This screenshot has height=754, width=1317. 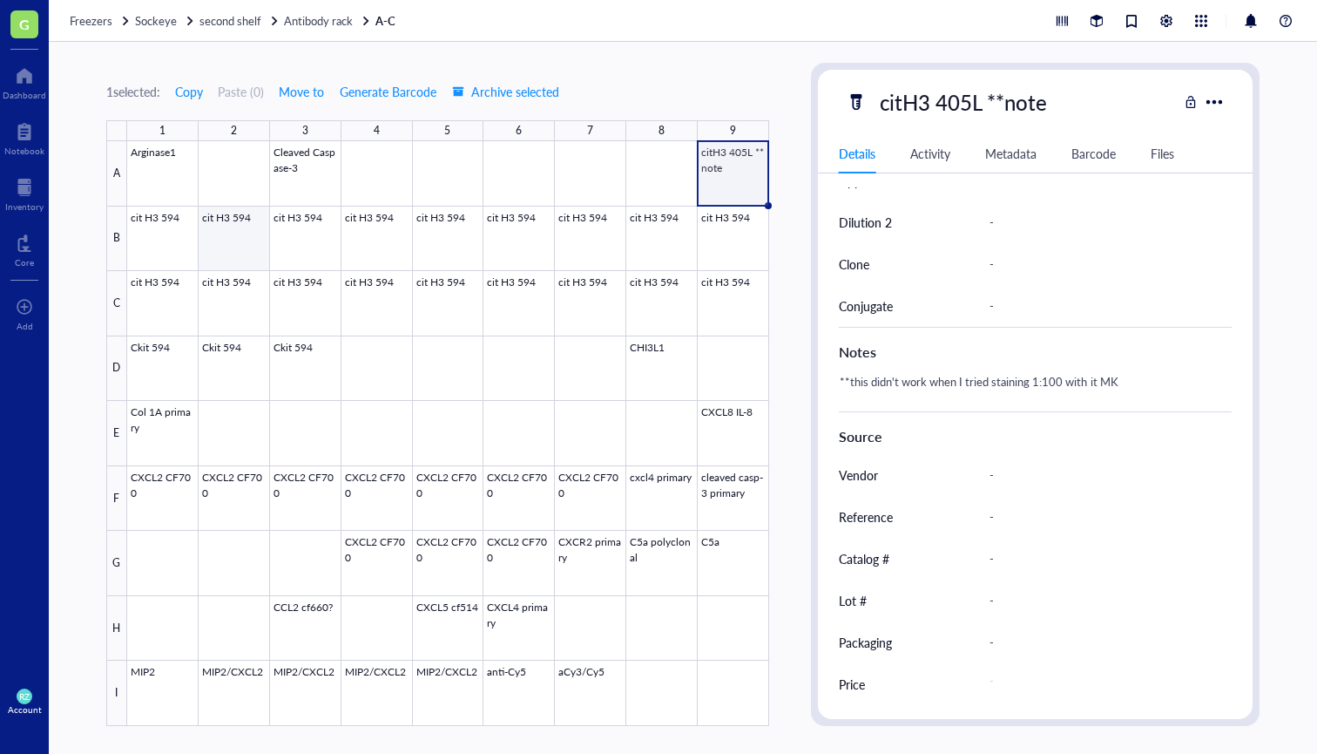 I want to click on button: Move to, so click(x=301, y=91).